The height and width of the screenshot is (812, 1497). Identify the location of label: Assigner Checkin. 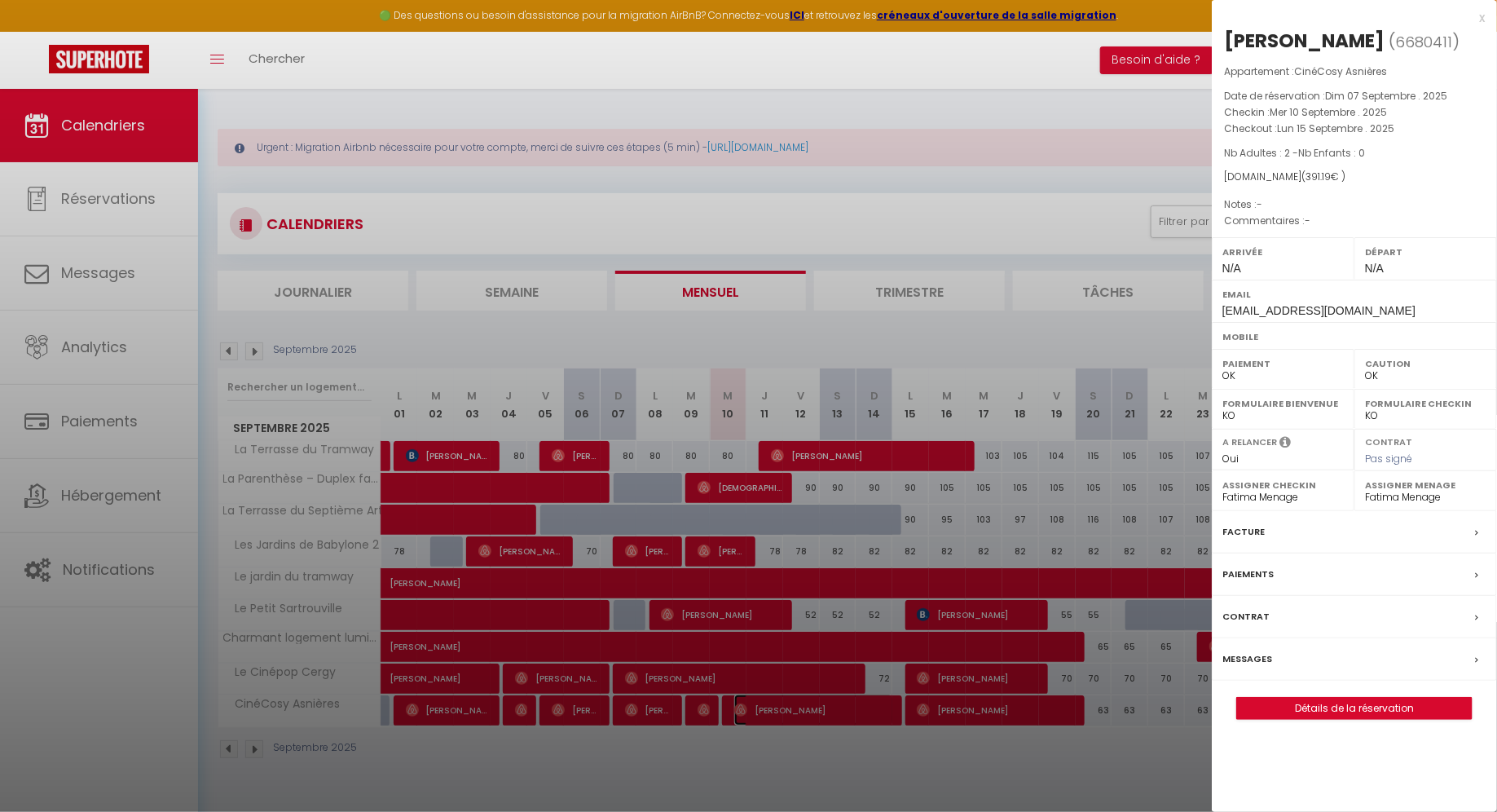
(1283, 485).